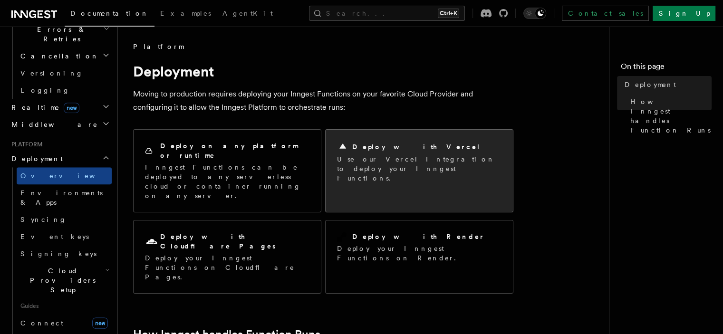 Image resolution: width=723 pixels, height=334 pixels. I want to click on span: Documentation, so click(109, 13).